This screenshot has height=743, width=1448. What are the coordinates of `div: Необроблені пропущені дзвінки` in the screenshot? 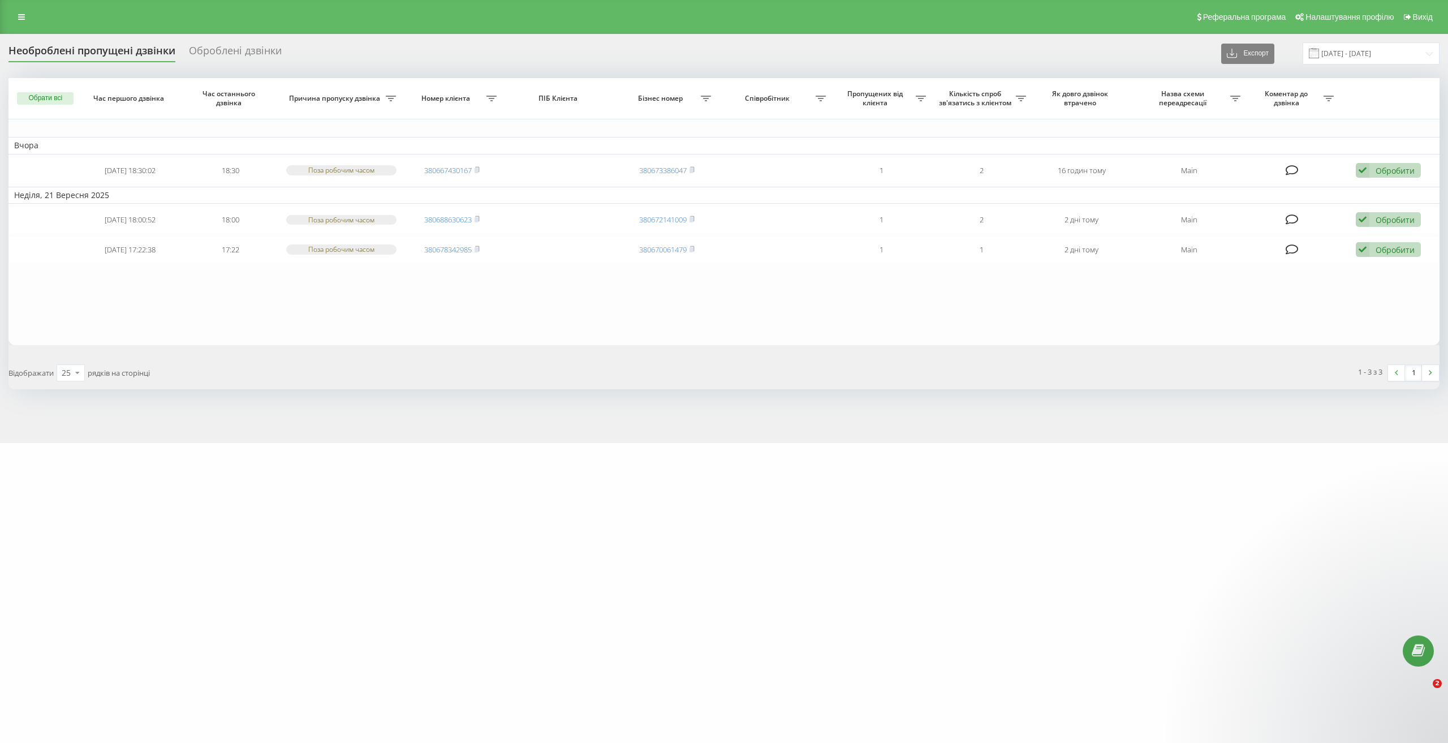 It's located at (92, 53).